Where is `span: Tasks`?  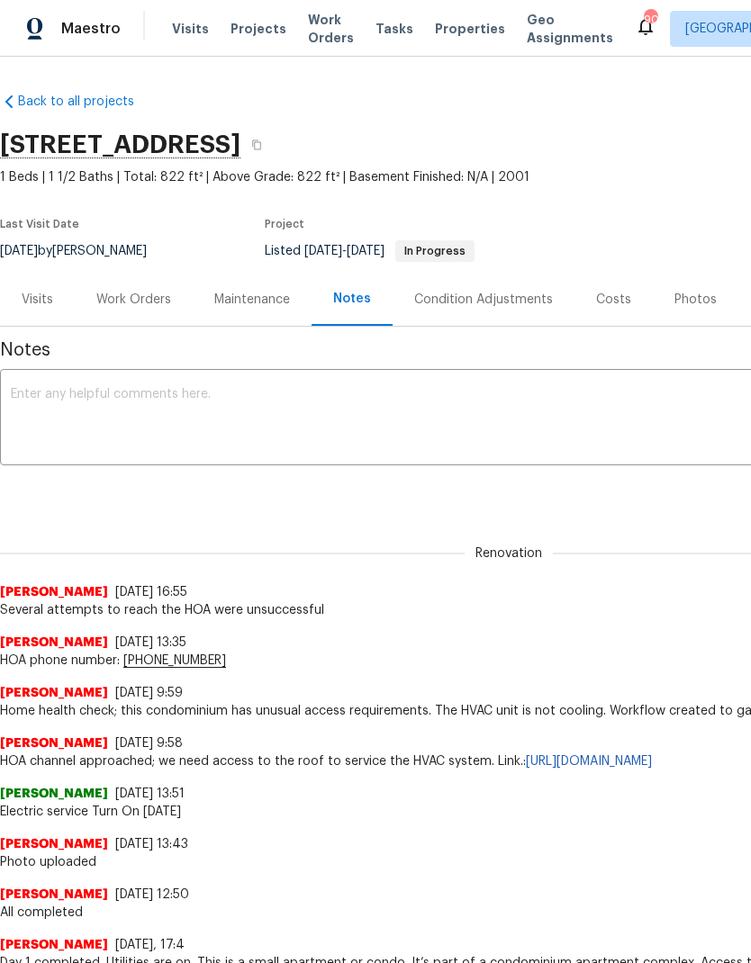 span: Tasks is located at coordinates (394, 29).